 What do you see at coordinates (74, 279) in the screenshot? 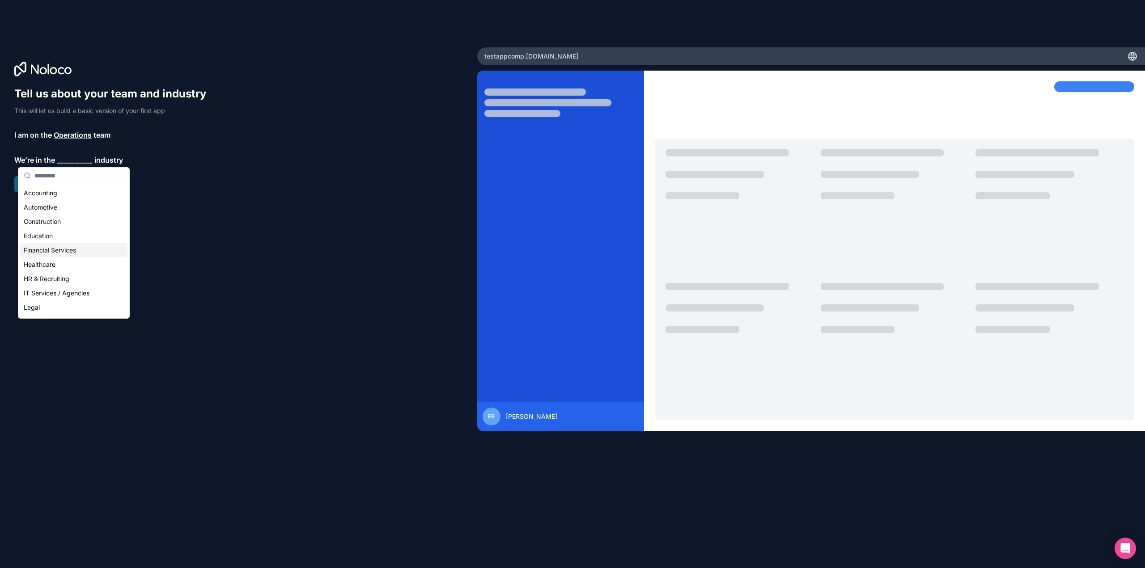
I see `div: HR & Recruiting` at bounding box center [74, 279].